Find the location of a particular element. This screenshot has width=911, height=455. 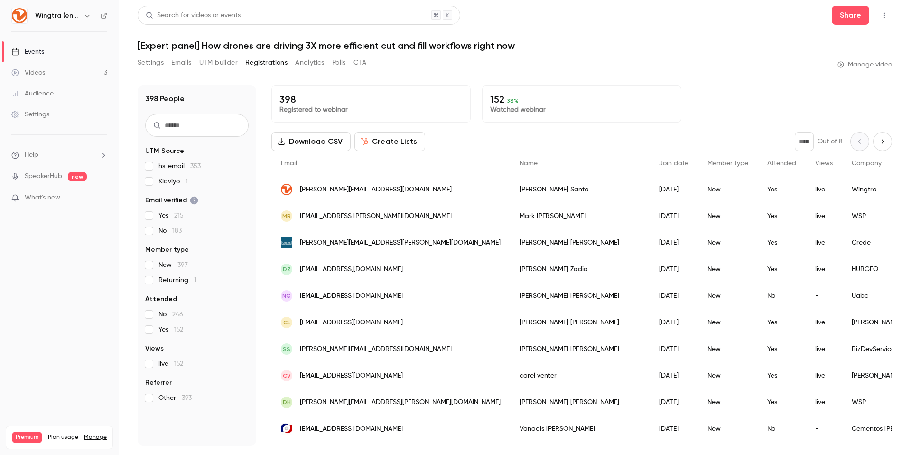

div: Audience is located at coordinates (32, 93).